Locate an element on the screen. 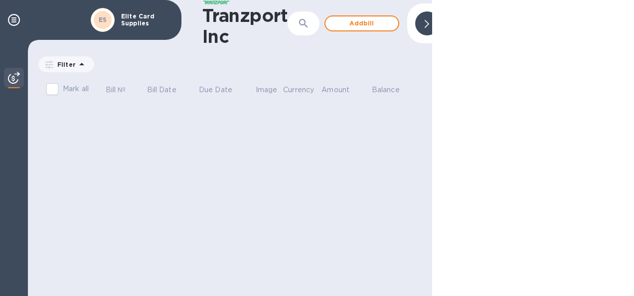 The image size is (634, 296). p: Amount is located at coordinates (336, 90).